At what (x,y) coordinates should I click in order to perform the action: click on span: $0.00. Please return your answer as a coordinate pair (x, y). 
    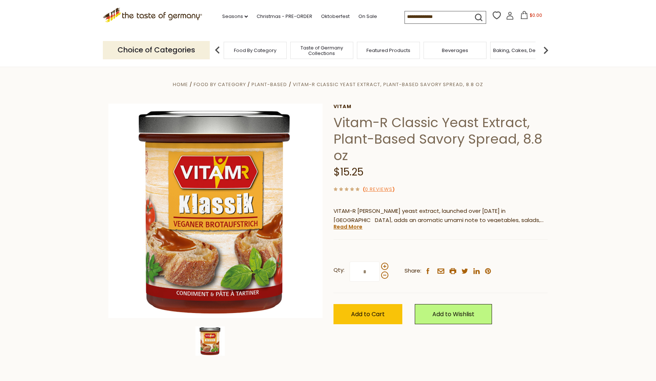
    Looking at the image, I should click on (536, 15).